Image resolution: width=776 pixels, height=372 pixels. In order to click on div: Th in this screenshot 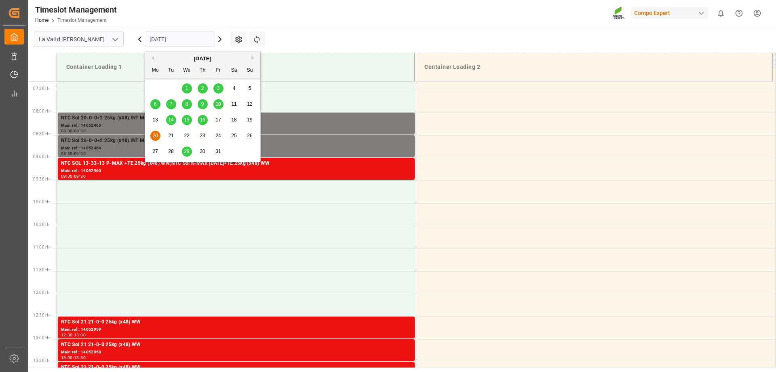, I will do `click(203, 70)`.